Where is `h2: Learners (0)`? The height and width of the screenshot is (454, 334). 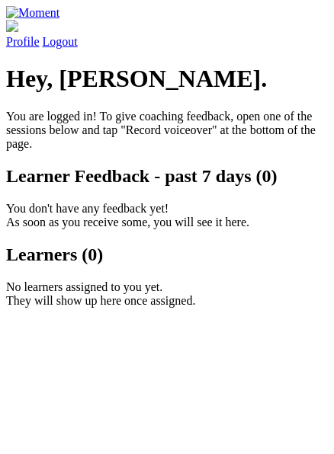 h2: Learners (0) is located at coordinates (167, 254).